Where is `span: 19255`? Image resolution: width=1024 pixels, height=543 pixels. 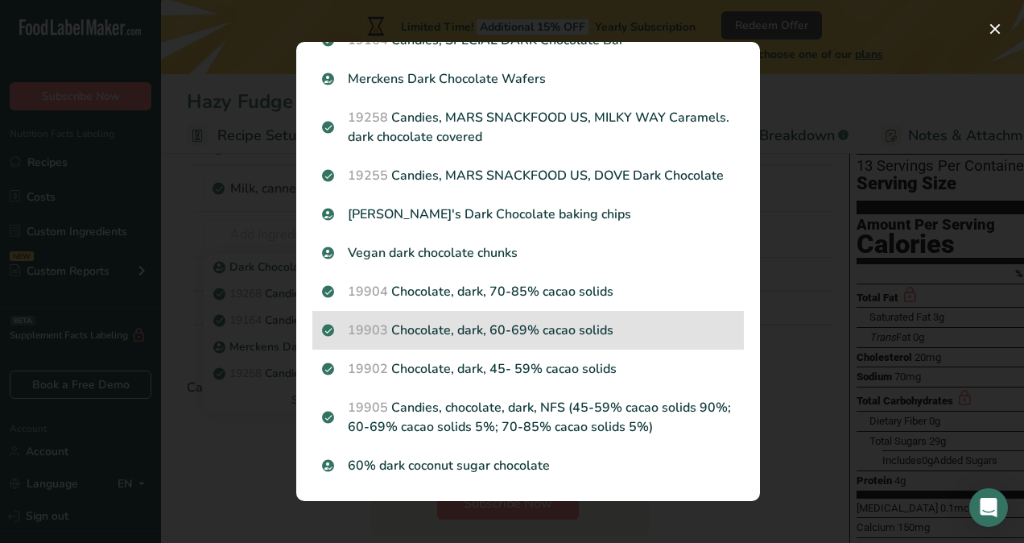 span: 19255 is located at coordinates (368, 176).